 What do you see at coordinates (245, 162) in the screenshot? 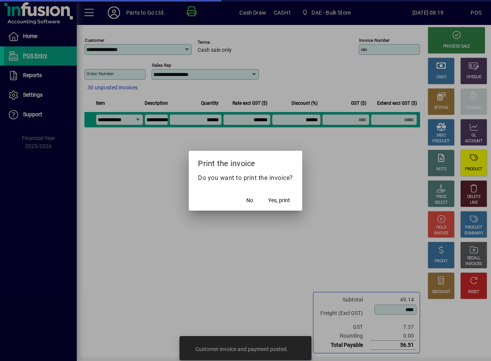
I see `h2: Print the invoice` at bounding box center [245, 162].